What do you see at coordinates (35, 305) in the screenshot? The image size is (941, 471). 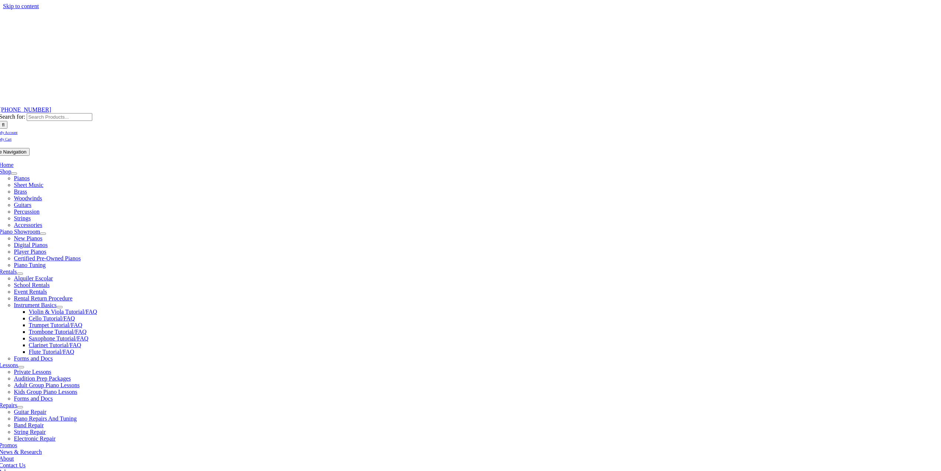 I see `span: Instrument Basics` at bounding box center [35, 305].